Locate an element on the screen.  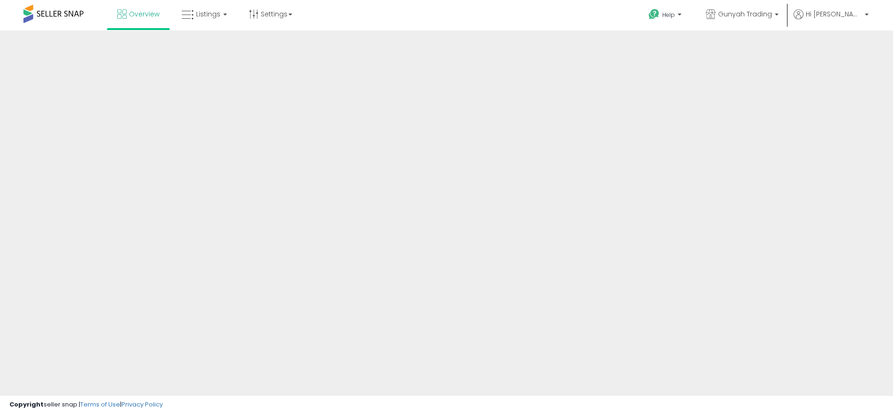
span: Overview is located at coordinates (144, 14).